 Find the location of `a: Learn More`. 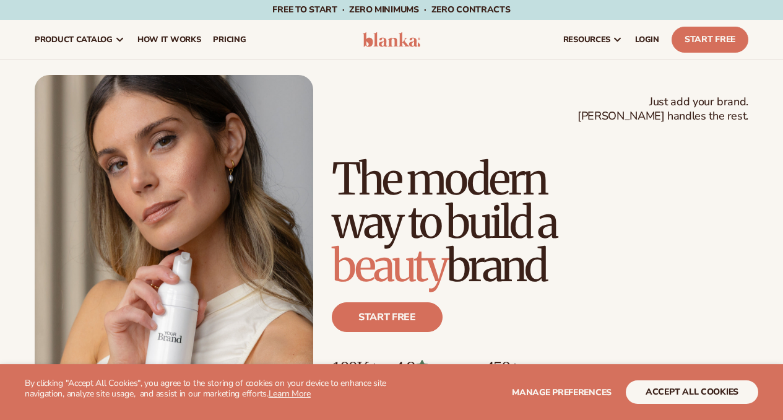

a: Learn More is located at coordinates (290, 393).